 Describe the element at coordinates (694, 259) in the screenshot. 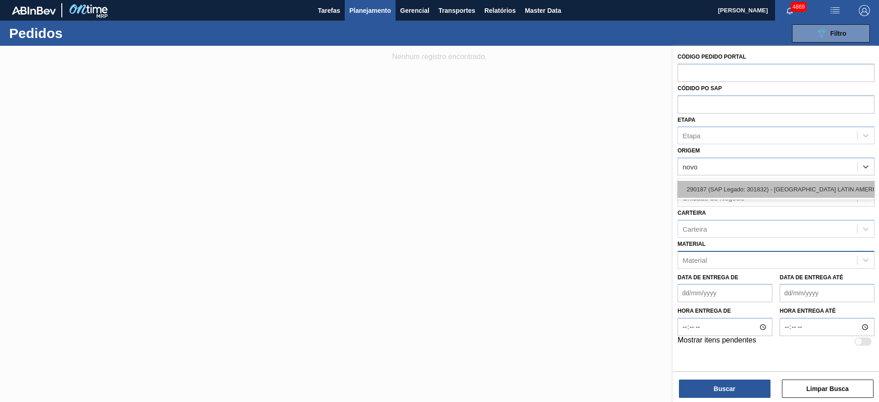

I see `div: Material` at that location.